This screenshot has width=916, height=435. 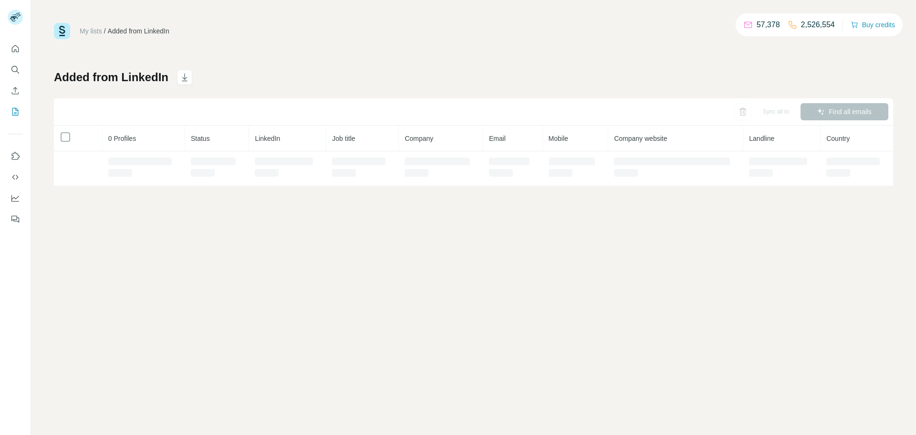 What do you see at coordinates (15, 70) in the screenshot?
I see `button: Search` at bounding box center [15, 70].